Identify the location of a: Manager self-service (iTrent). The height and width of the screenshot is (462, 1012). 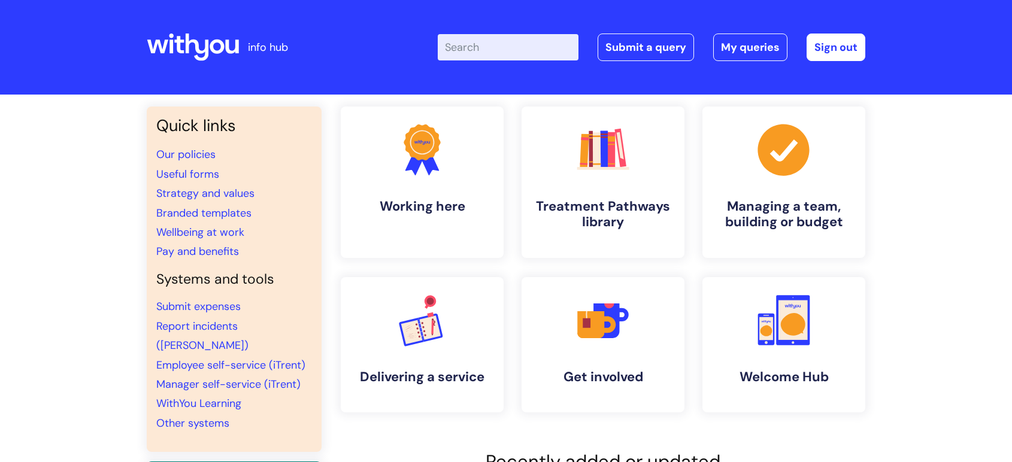
(228, 384).